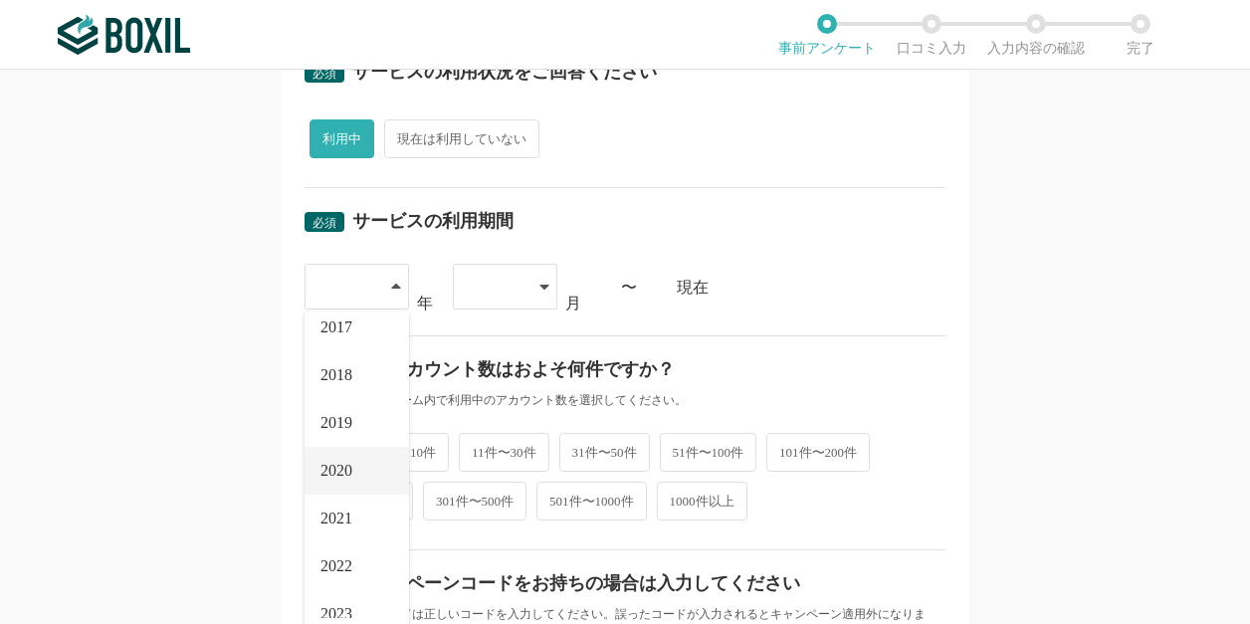 This screenshot has height=624, width=1250. What do you see at coordinates (818, 452) in the screenshot?
I see `span: 101件〜200件` at bounding box center [818, 452].